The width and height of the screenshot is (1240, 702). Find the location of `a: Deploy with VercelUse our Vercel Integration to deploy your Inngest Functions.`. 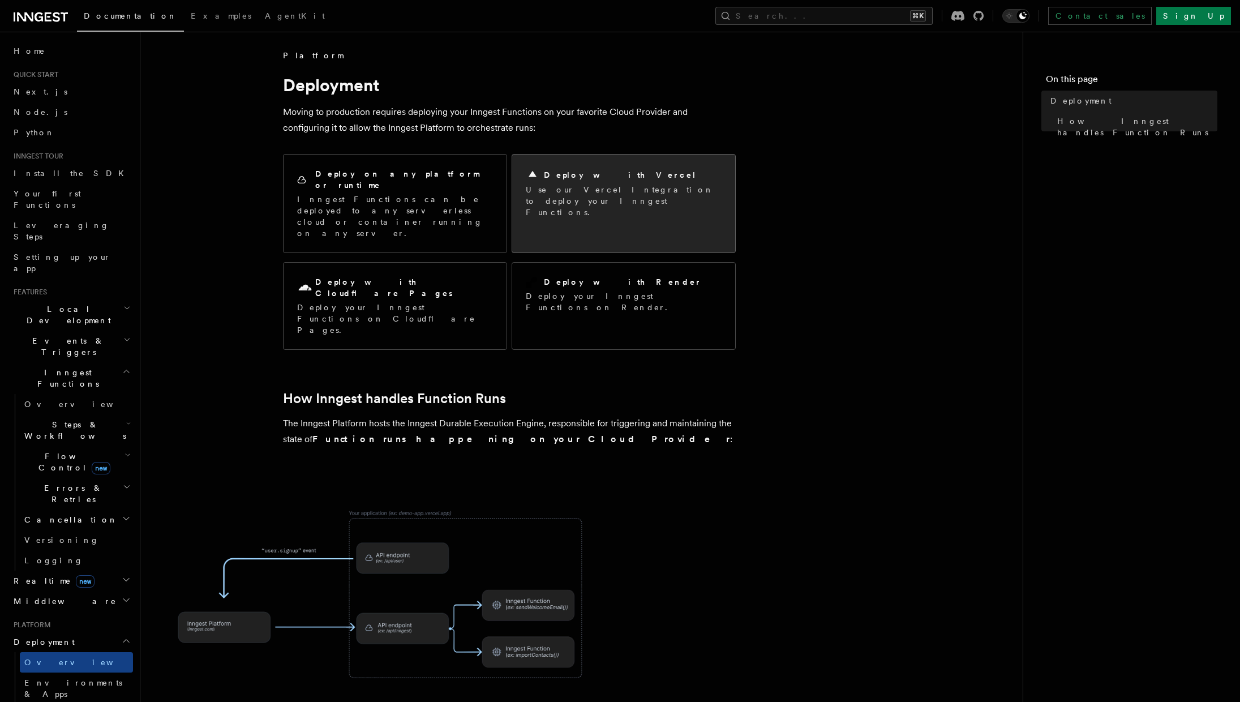

a: Deploy with VercelUse our Vercel Integration to deploy your Inngest Functions. is located at coordinates (624, 203).